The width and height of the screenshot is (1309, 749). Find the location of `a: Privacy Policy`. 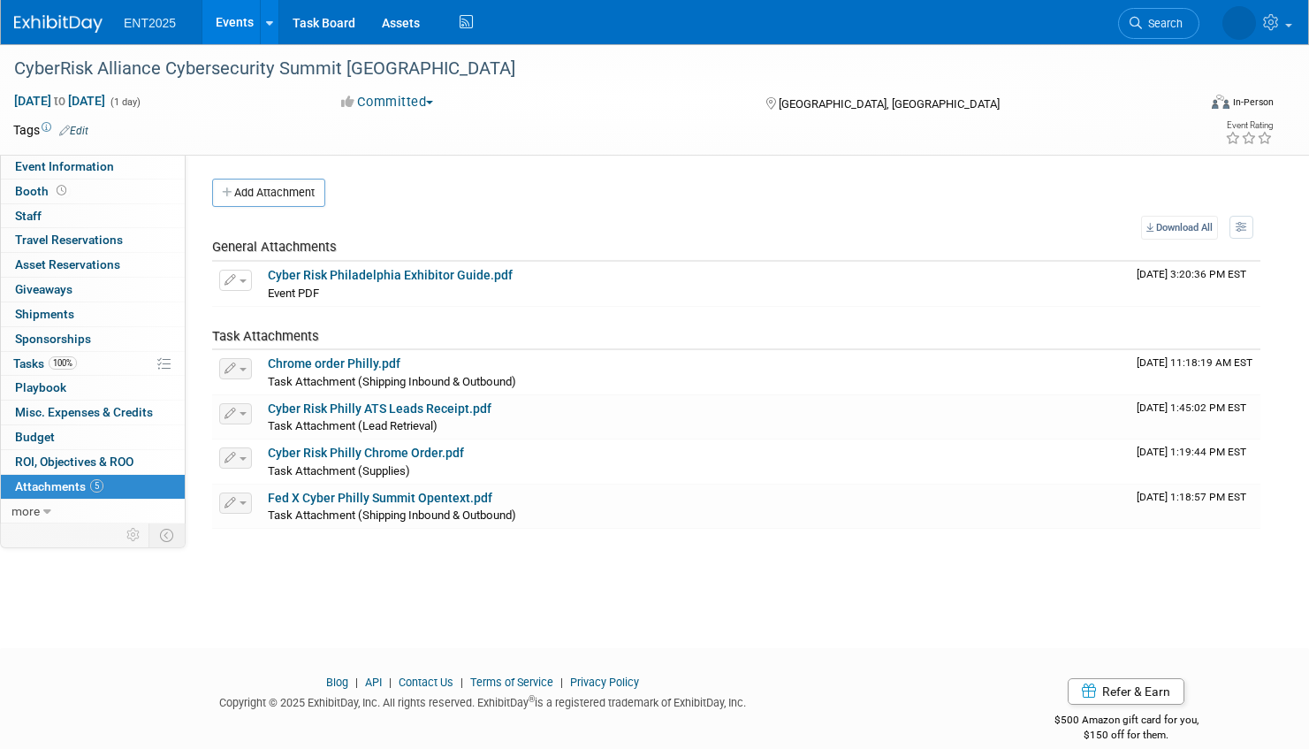

a: Privacy Policy is located at coordinates (605, 682).